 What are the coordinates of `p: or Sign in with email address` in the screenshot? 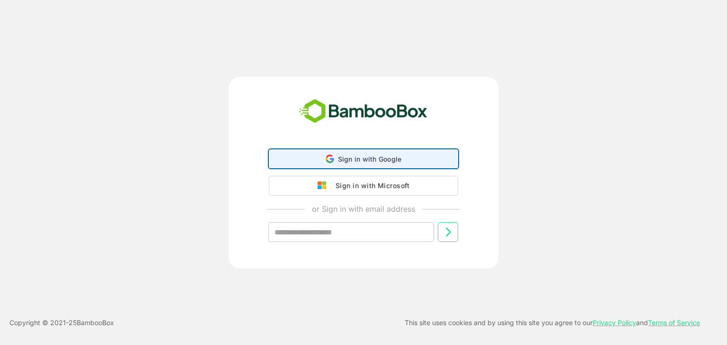 It's located at (363, 209).